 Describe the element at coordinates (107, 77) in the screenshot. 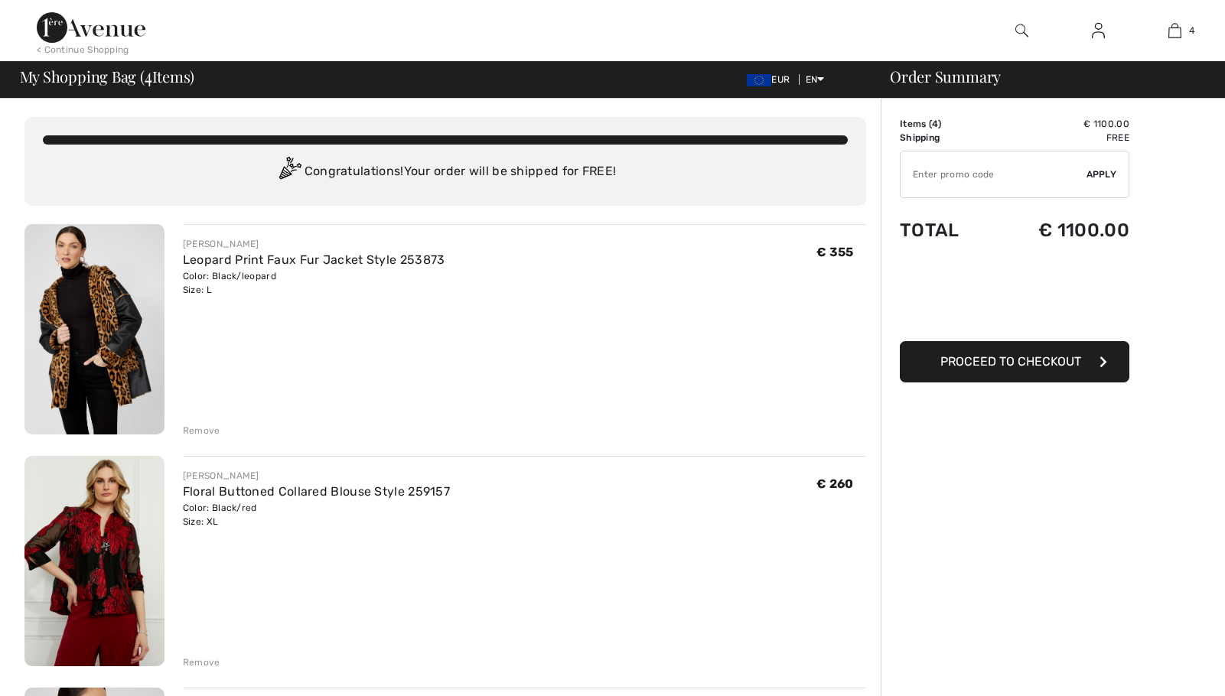

I see `span: My Shopping Bag ( Items)` at that location.